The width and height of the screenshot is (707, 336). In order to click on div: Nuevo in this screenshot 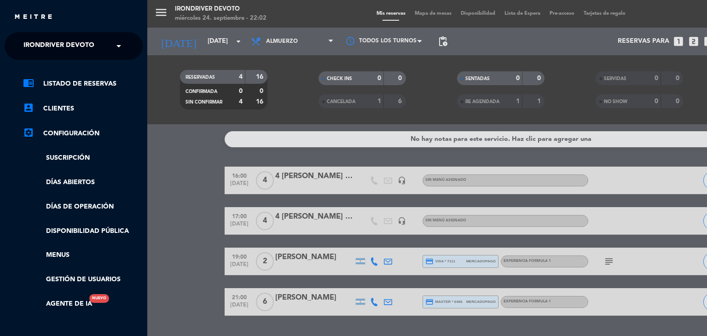, I will do `click(99, 298)`.